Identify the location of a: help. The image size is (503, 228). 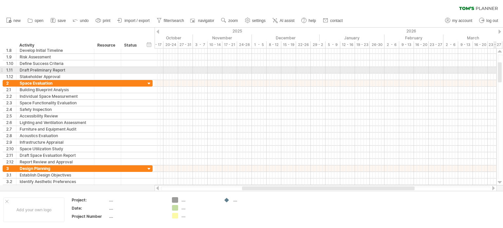
(309, 21).